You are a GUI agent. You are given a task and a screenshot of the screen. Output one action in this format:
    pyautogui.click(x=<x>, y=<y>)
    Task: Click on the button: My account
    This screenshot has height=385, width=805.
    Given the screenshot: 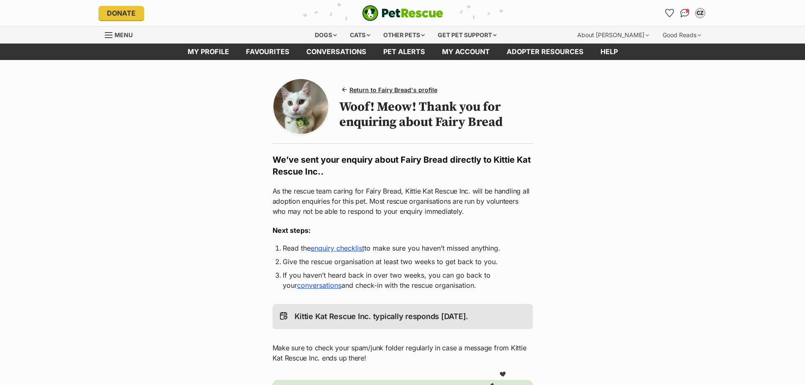 What is the action you would take?
    pyautogui.click(x=700, y=13)
    